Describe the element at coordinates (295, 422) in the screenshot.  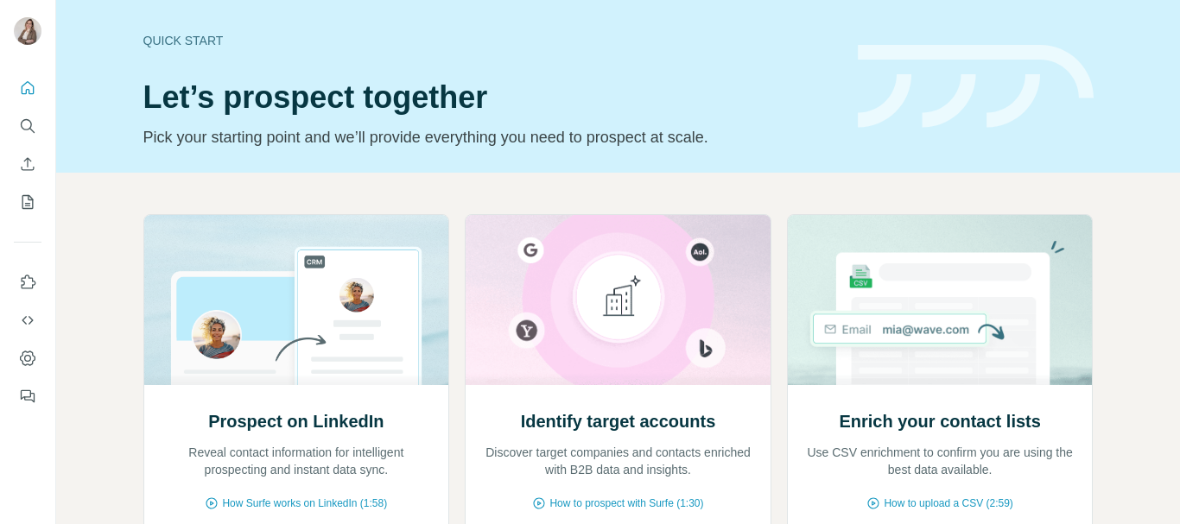
I see `h2: Prospect on LinkedIn` at that location.